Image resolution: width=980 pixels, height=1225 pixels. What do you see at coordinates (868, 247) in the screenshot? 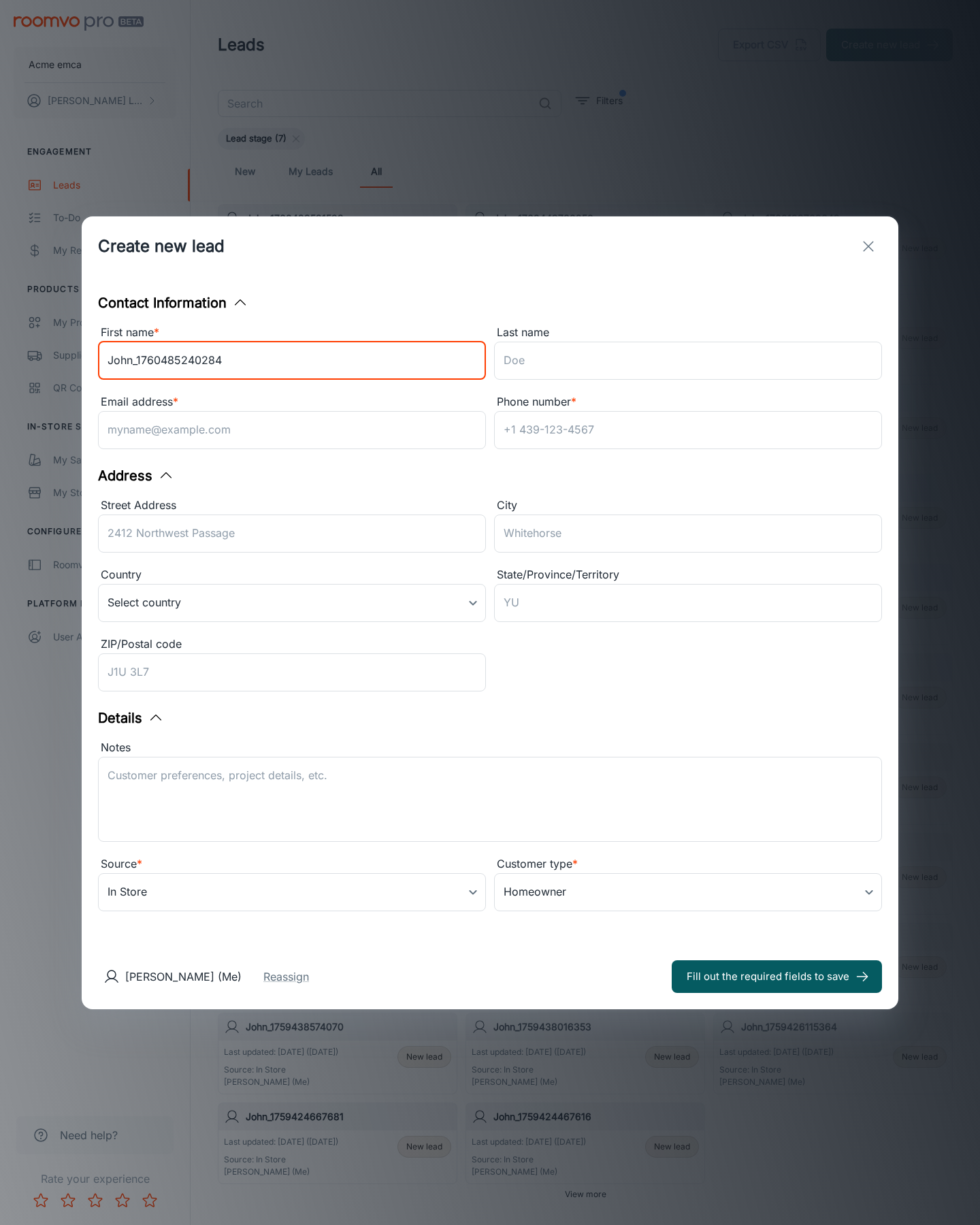
I see `button: exit` at bounding box center [868, 247].